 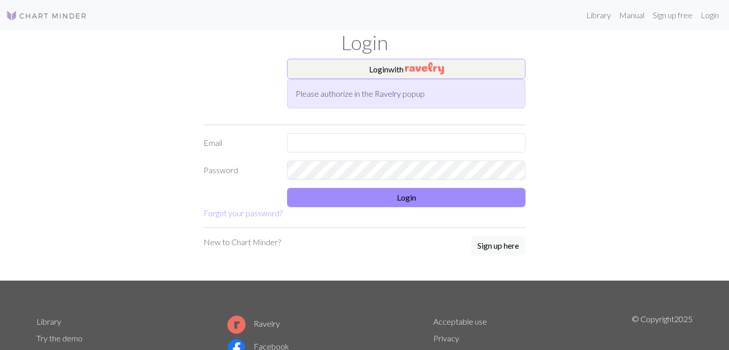 What do you see at coordinates (406, 94) in the screenshot?
I see `div: Please authorize in the Ravelry popup` at bounding box center [406, 94].